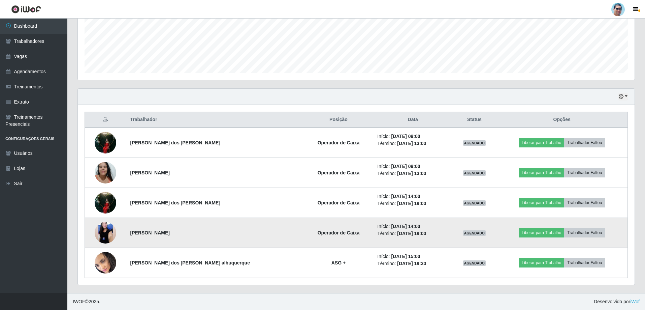 This screenshot has height=310, width=645. I want to click on a: iWof, so click(635, 301).